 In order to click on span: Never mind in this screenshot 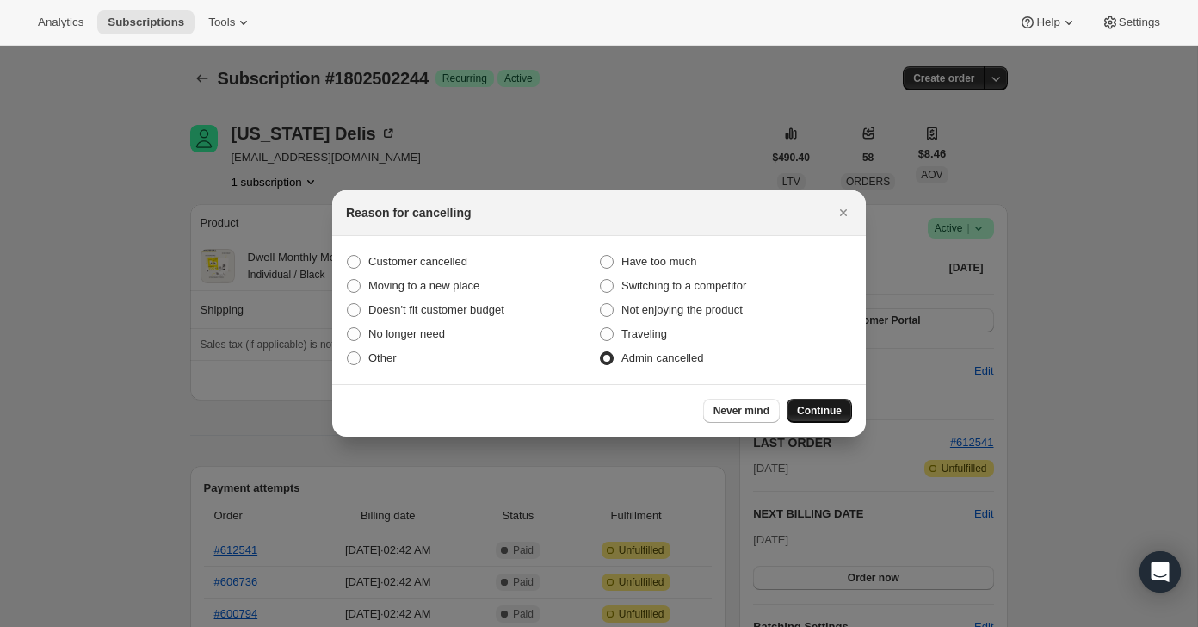, I will do `click(741, 411)`.